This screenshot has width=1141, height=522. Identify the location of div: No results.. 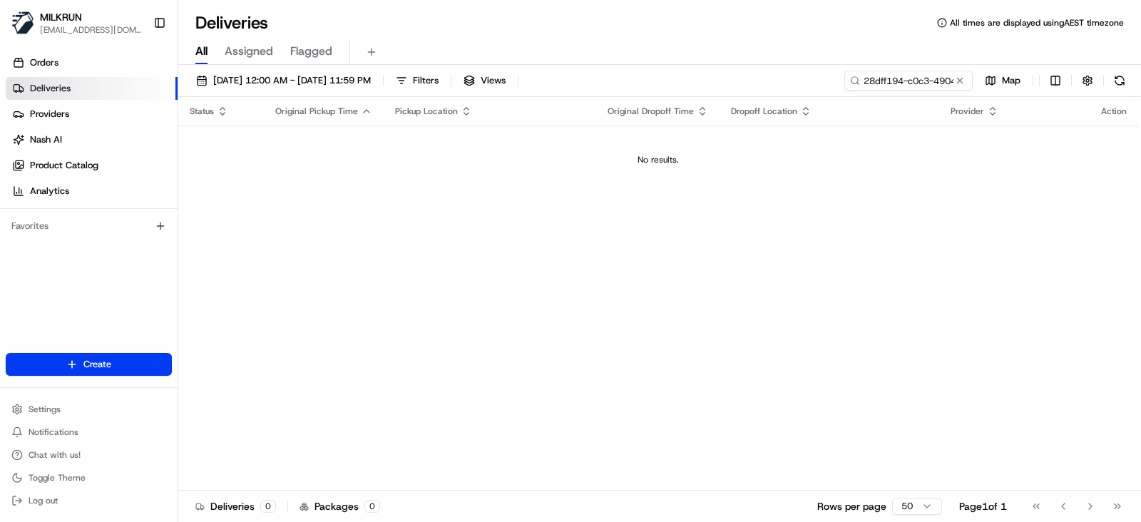
(658, 160).